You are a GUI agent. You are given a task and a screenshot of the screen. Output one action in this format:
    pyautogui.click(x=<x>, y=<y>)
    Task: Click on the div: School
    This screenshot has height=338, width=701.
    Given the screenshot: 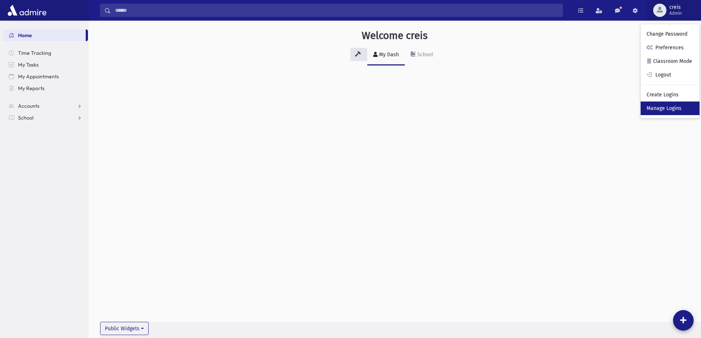 What is the action you would take?
    pyautogui.click(x=424, y=54)
    